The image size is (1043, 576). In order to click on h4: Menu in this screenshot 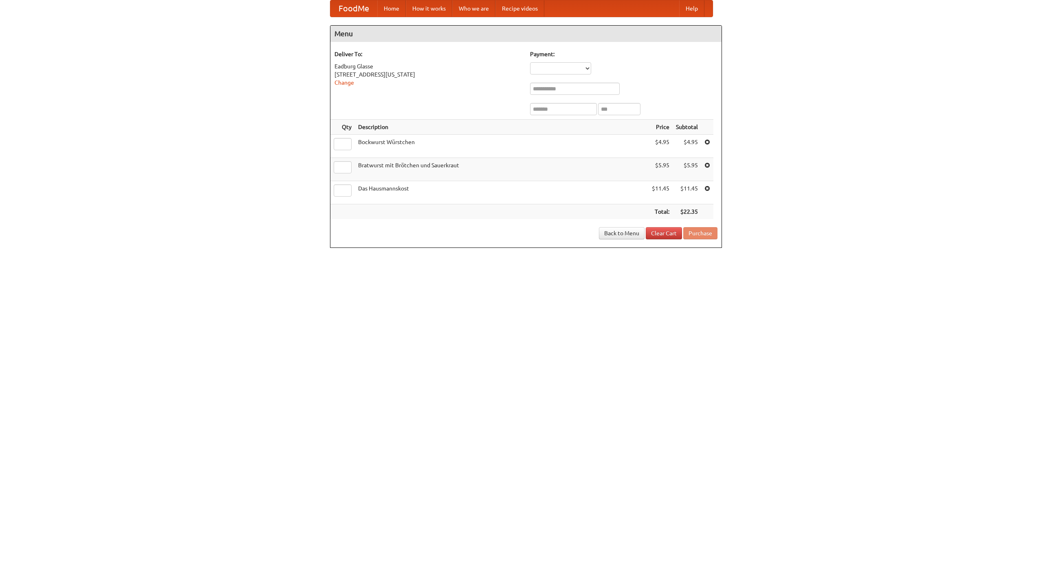, I will do `click(526, 34)`.